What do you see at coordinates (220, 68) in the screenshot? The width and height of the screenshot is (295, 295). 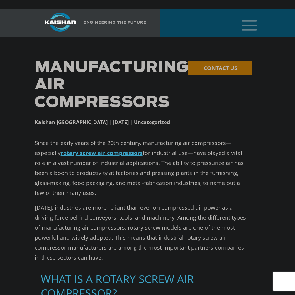 I see `a: CONTACT US` at bounding box center [220, 68].